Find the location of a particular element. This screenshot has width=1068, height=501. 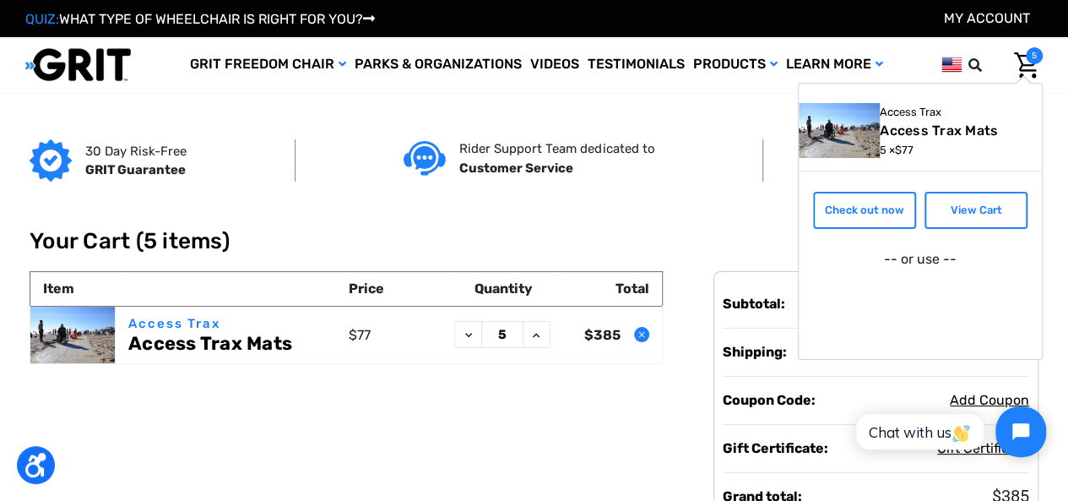

span: Chat with us is located at coordinates (82, 40).